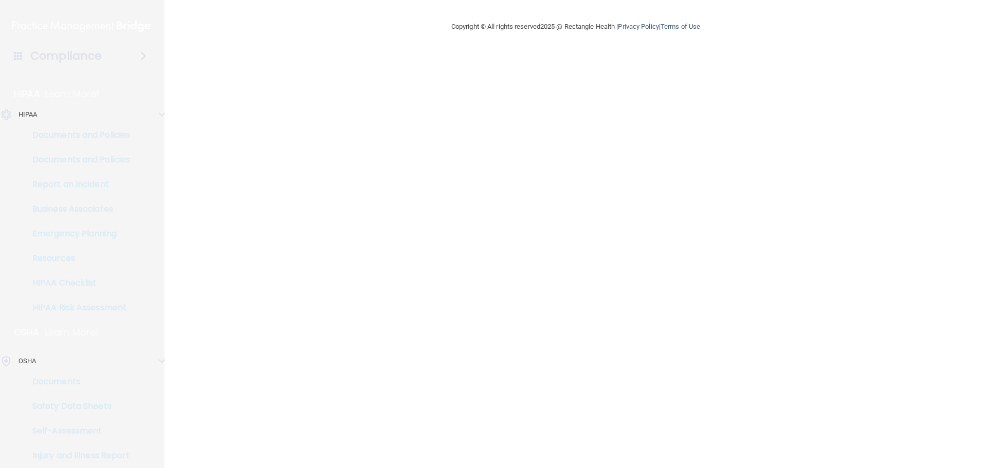  I want to click on div: Copyright © All rights reserved 2025 @ Rectangle Health | |, so click(576, 27).